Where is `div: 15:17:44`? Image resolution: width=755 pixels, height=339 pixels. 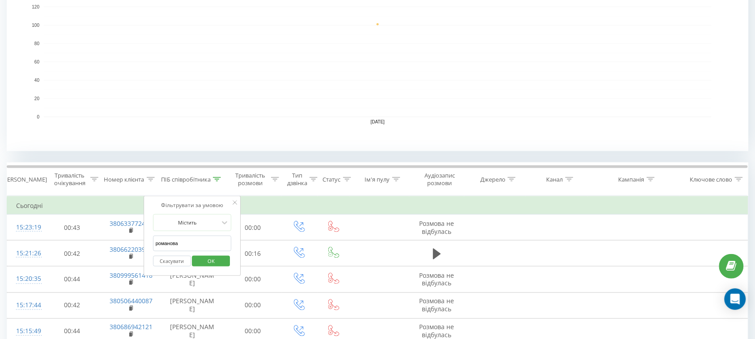
div: 15:17:44 is located at coordinates (25, 305).